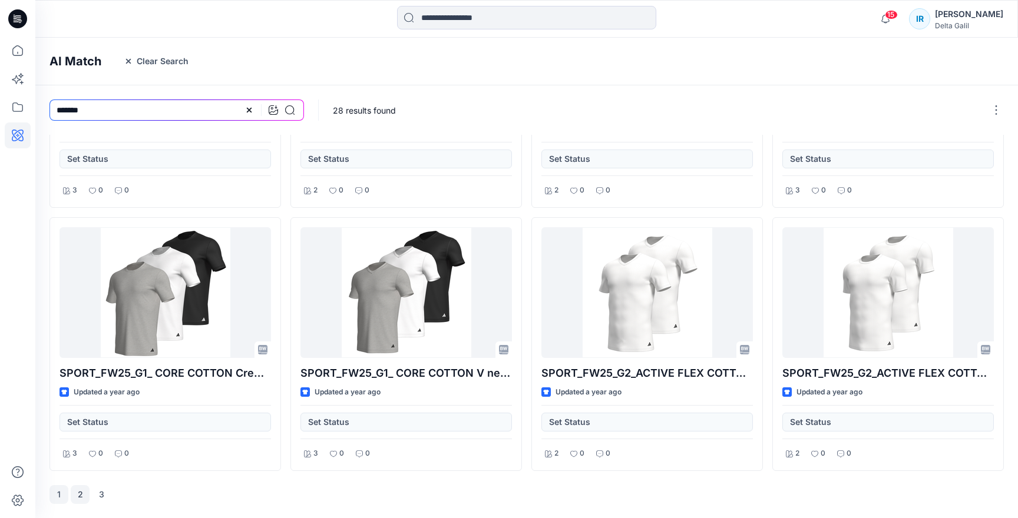 Image resolution: width=1018 pixels, height=518 pixels. I want to click on a: SPORT_FW25_G2_ACTIVE FLEX COTTON_V_NECK DN1143_, so click(647, 293).